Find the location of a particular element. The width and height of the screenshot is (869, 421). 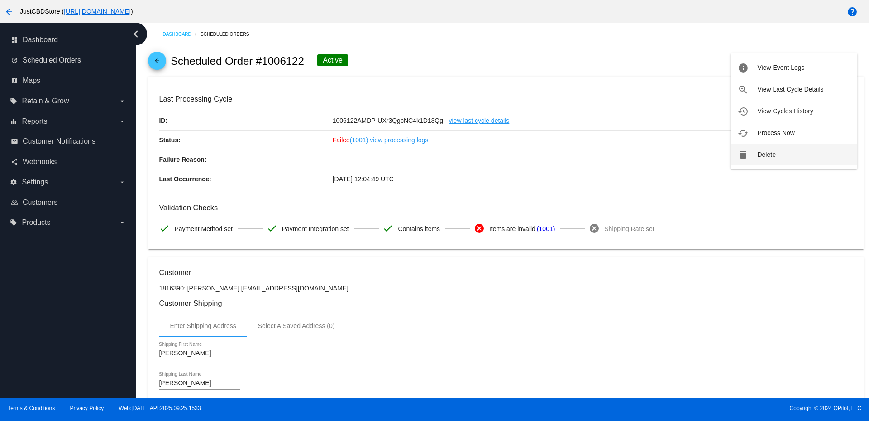

mat-icon: cached is located at coordinates (744, 133).